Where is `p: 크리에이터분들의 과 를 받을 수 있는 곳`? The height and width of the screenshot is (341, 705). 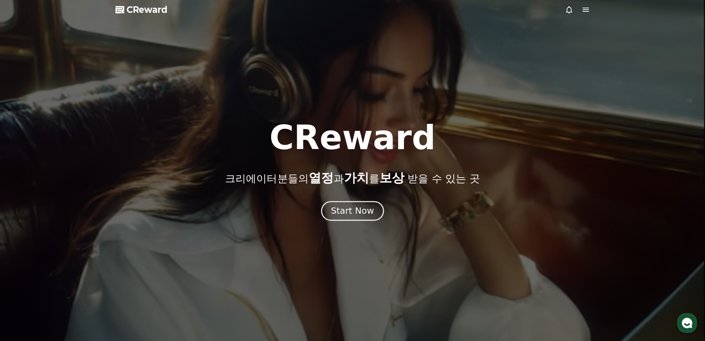 p: 크리에이터분들의 과 를 받을 수 있는 곳 is located at coordinates (352, 178).